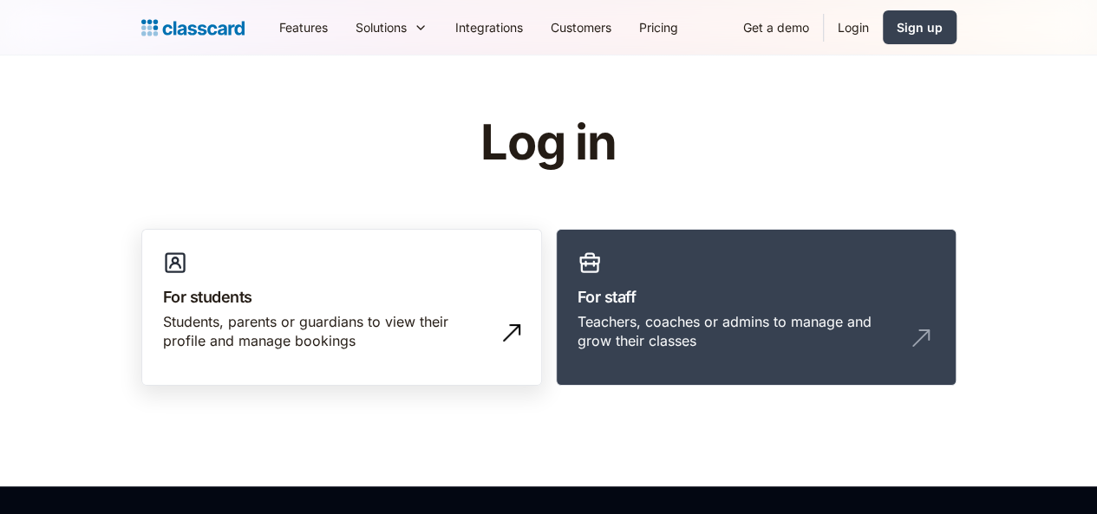 The width and height of the screenshot is (1097, 514). I want to click on a: home, so click(192, 28).